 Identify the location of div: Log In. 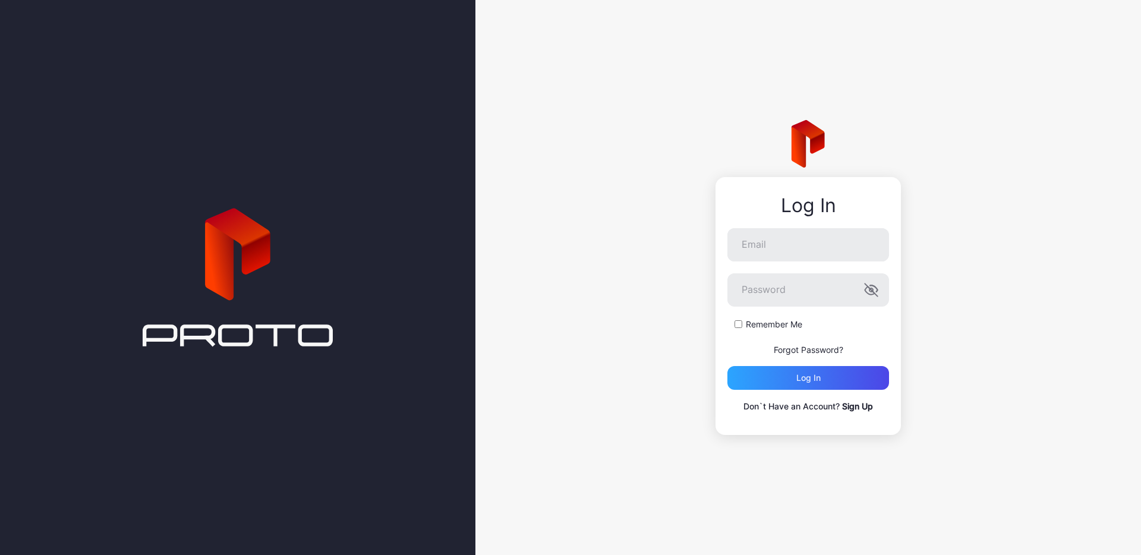
(808, 206).